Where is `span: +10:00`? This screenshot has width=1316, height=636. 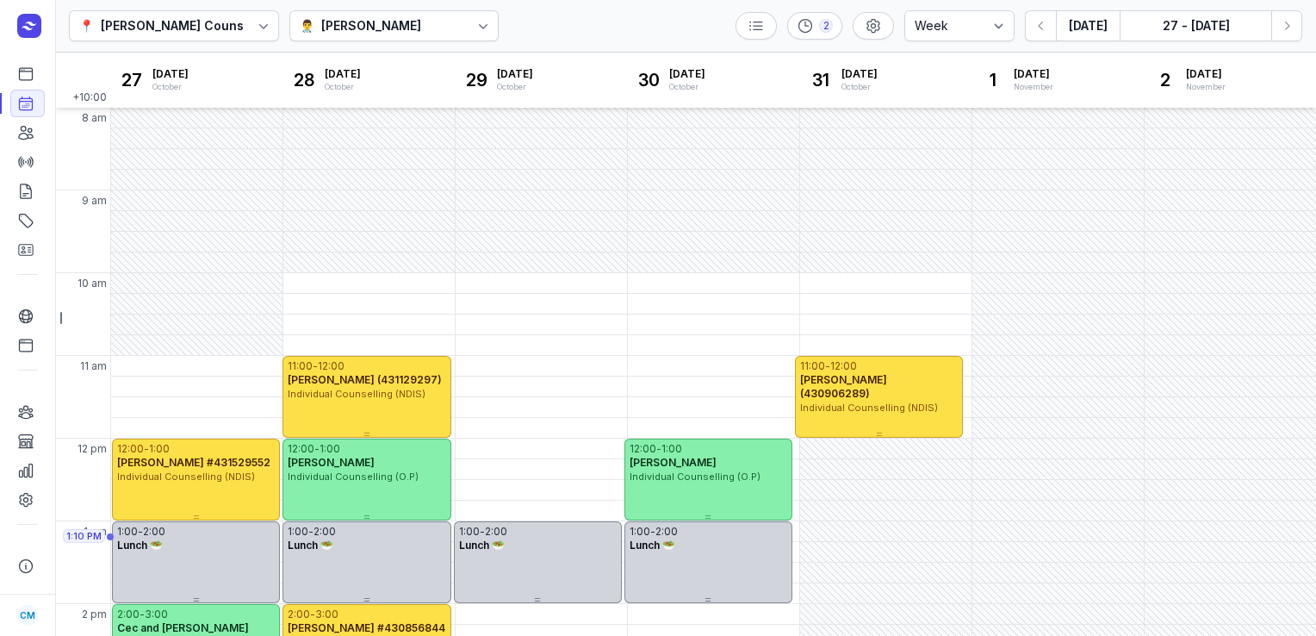 span: +10:00 is located at coordinates (91, 99).